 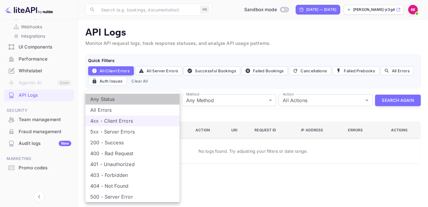 What do you see at coordinates (132, 121) in the screenshot?
I see `li: 4xx - Client Errors` at bounding box center [132, 121].